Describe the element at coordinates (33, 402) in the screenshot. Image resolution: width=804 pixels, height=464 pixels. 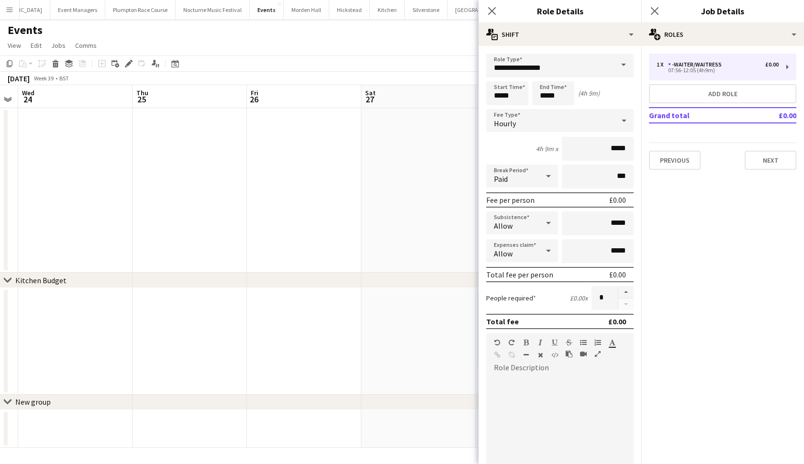
I see `div: New group` at that location.